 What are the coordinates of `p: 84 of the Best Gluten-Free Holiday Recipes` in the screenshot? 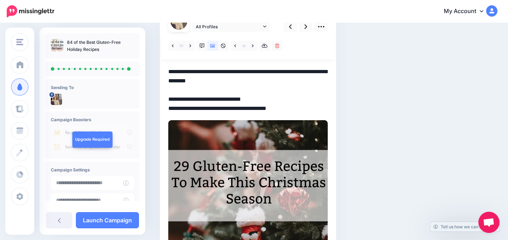 It's located at (101, 46).